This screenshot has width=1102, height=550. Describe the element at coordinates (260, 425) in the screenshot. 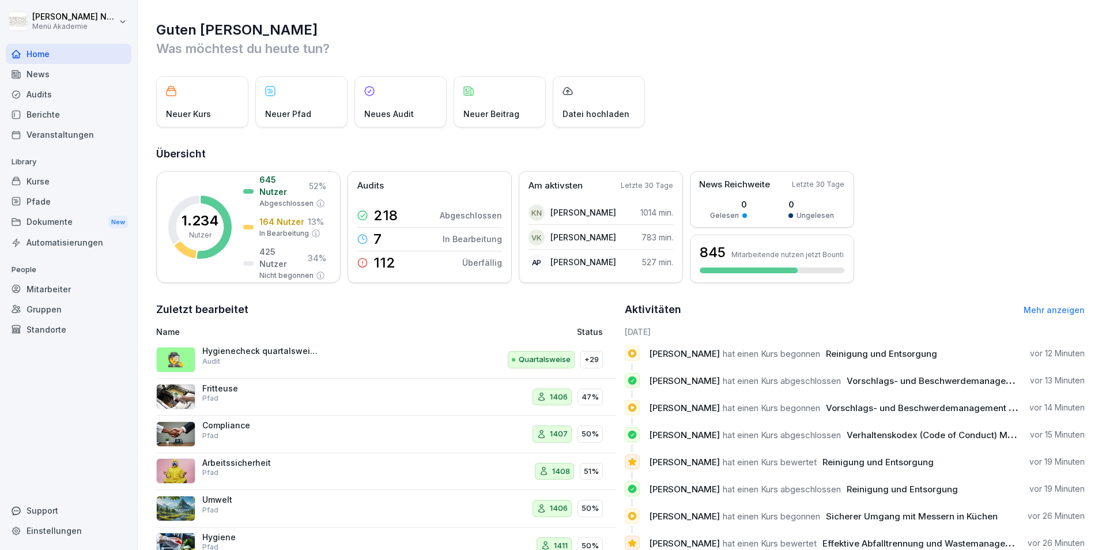

I see `p: Compliance` at that location.